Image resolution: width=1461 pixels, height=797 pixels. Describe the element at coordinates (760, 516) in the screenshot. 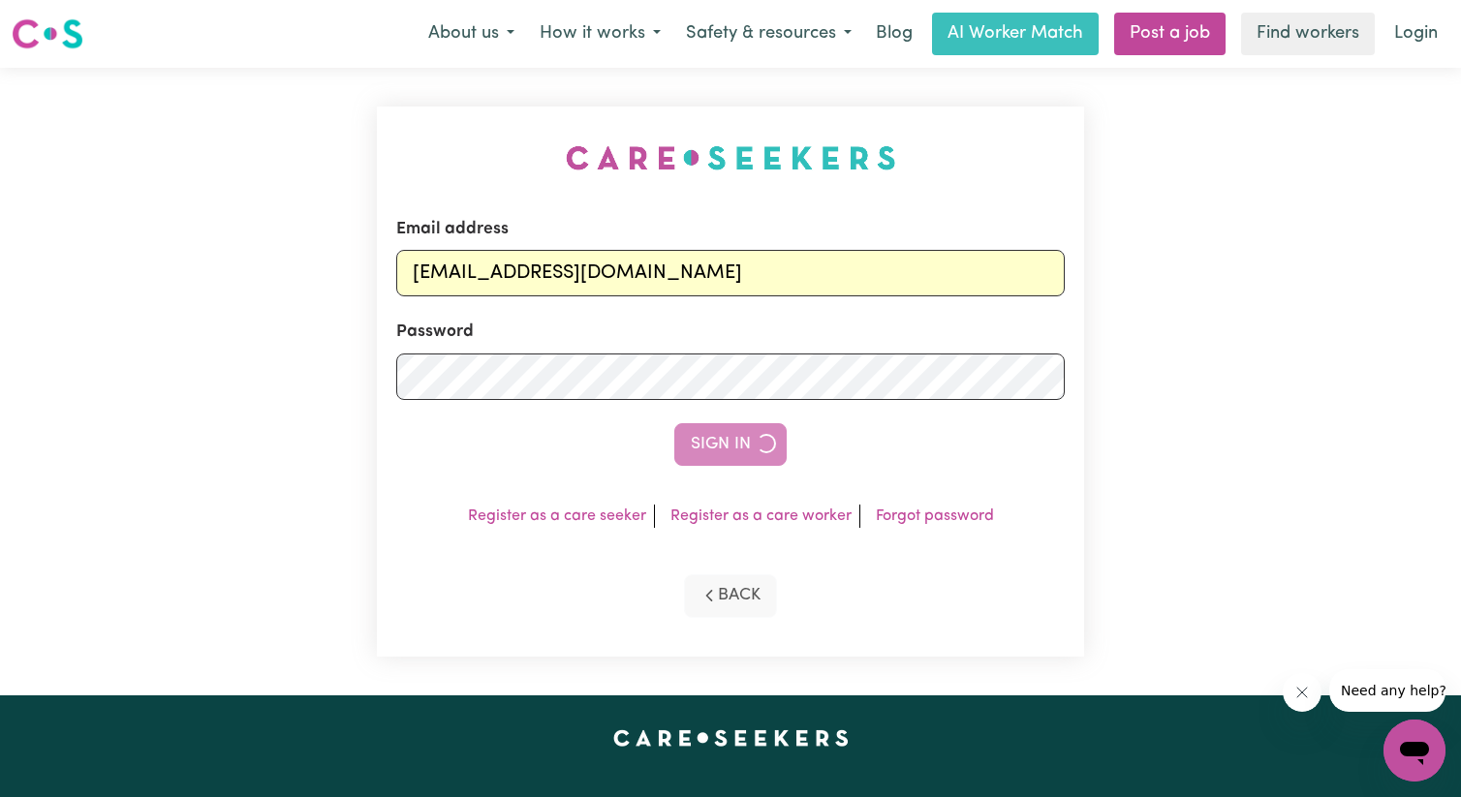

I see `a: Register as a care worker` at that location.